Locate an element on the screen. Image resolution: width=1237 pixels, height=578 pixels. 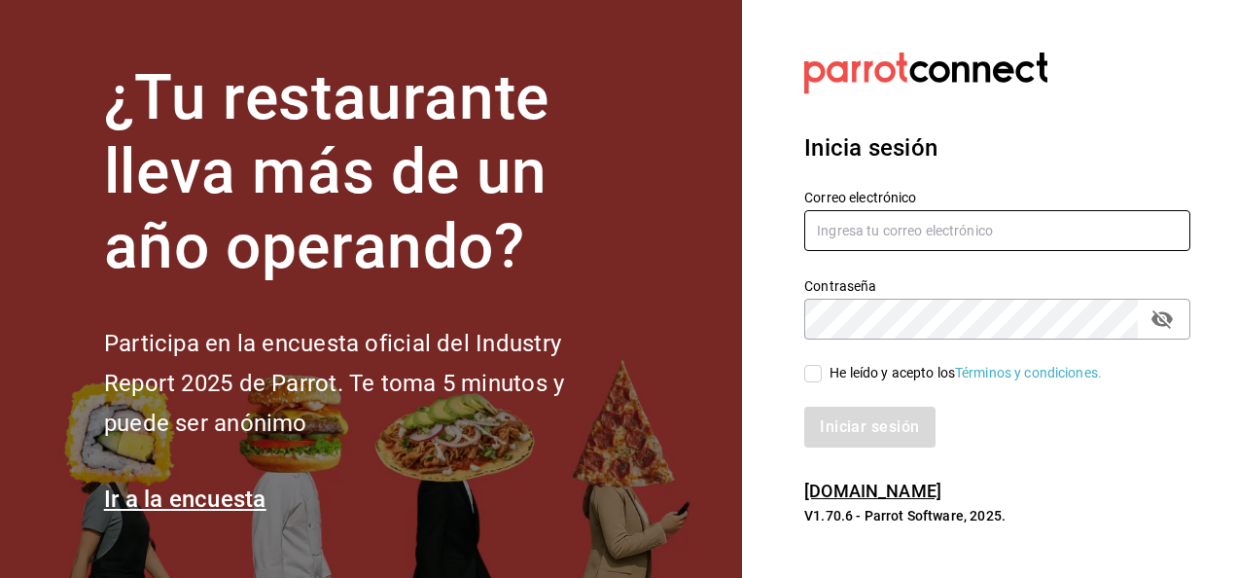
a: Ir a la encuesta is located at coordinates (185, 499).